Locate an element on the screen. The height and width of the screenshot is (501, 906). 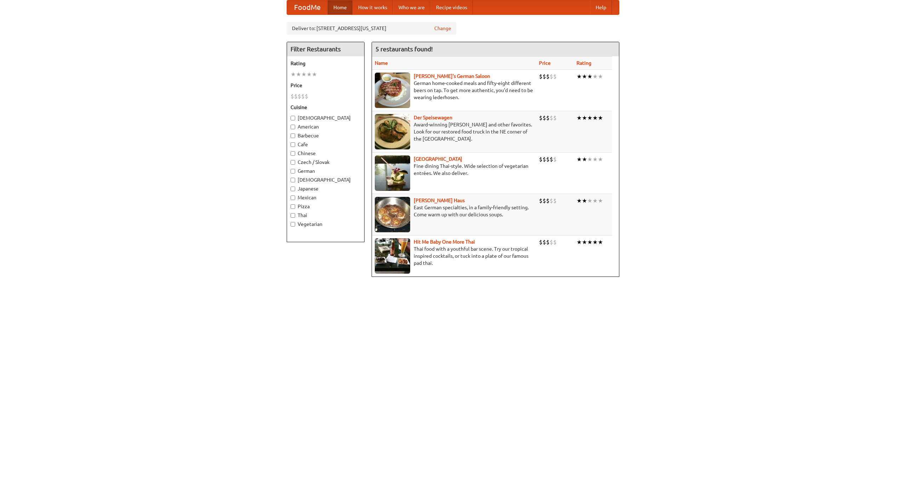
h5: Price is located at coordinates (325, 85).